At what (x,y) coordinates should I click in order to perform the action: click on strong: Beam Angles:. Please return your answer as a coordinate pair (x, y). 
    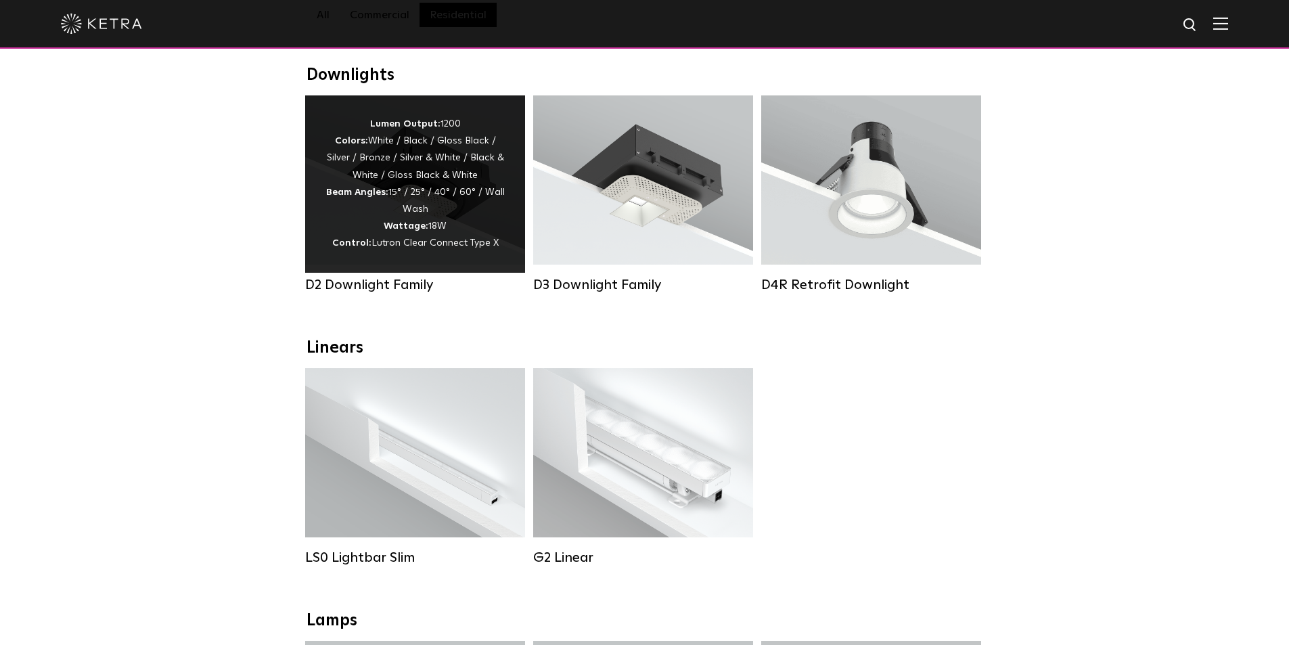
    Looking at the image, I should click on (357, 192).